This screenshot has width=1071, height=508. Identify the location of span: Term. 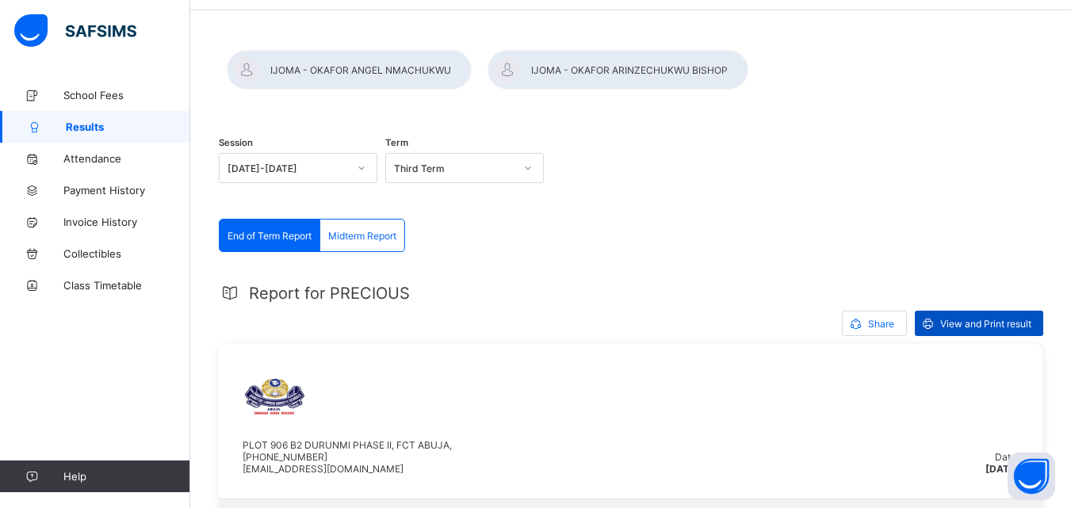
(396, 143).